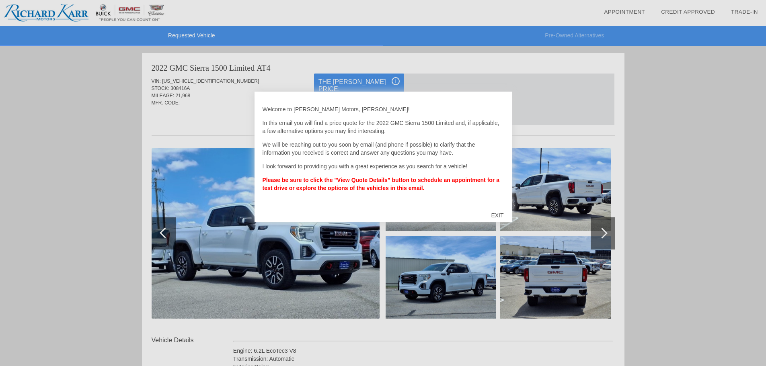 This screenshot has width=766, height=366. I want to click on a: Trade-In, so click(744, 12).